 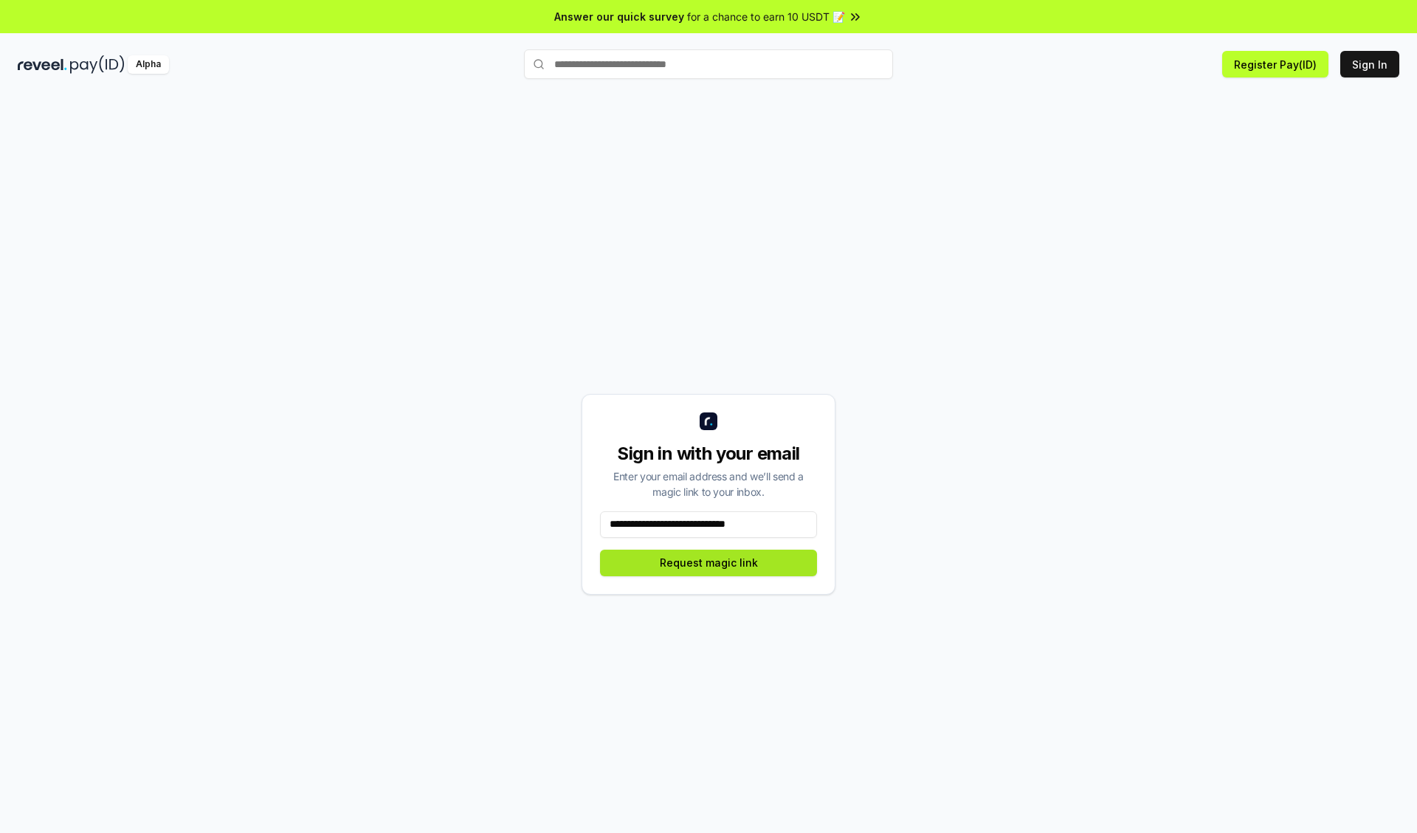 I want to click on div: Sign in with your email, so click(x=709, y=454).